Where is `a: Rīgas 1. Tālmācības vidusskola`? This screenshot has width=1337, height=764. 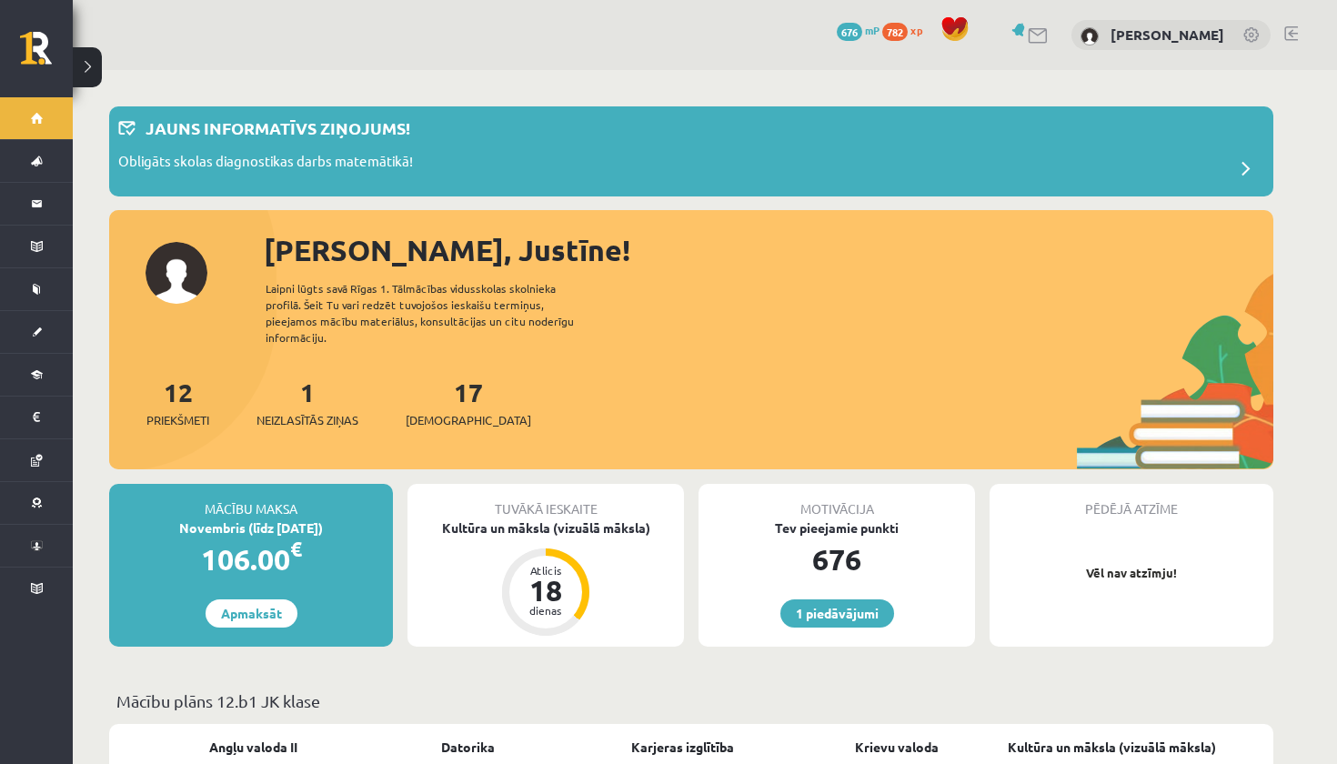
a: Rīgas 1. Tālmācības vidusskola is located at coordinates (46, 55).